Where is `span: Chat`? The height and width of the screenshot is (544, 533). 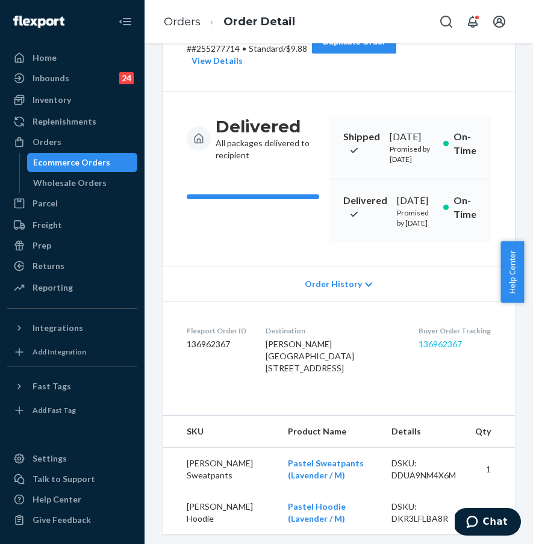 span: Chat is located at coordinates (40, 14).